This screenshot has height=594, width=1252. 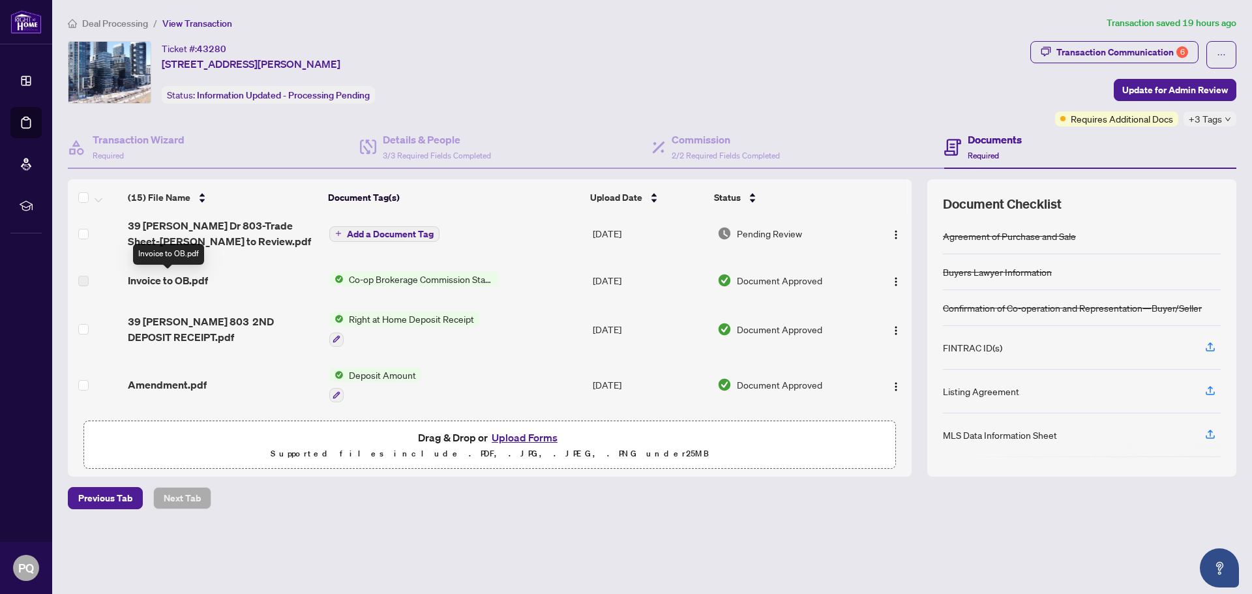 I want to click on img: logo, so click(x=26, y=22).